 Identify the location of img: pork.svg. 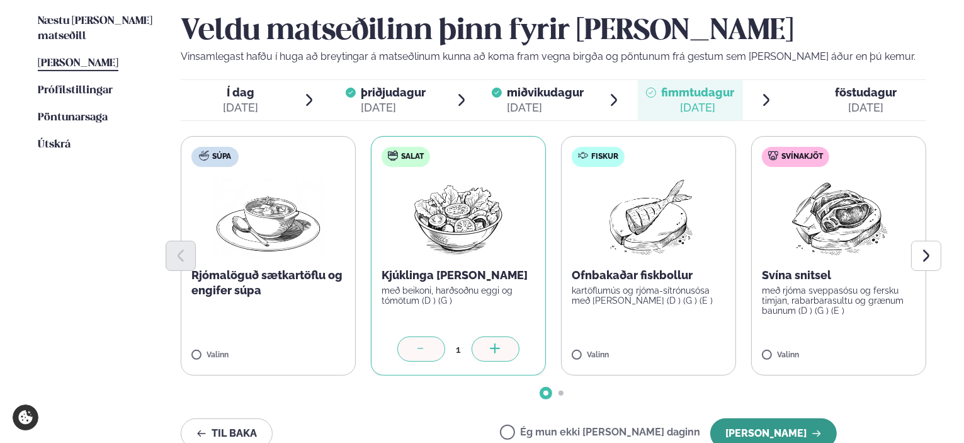
(773, 156).